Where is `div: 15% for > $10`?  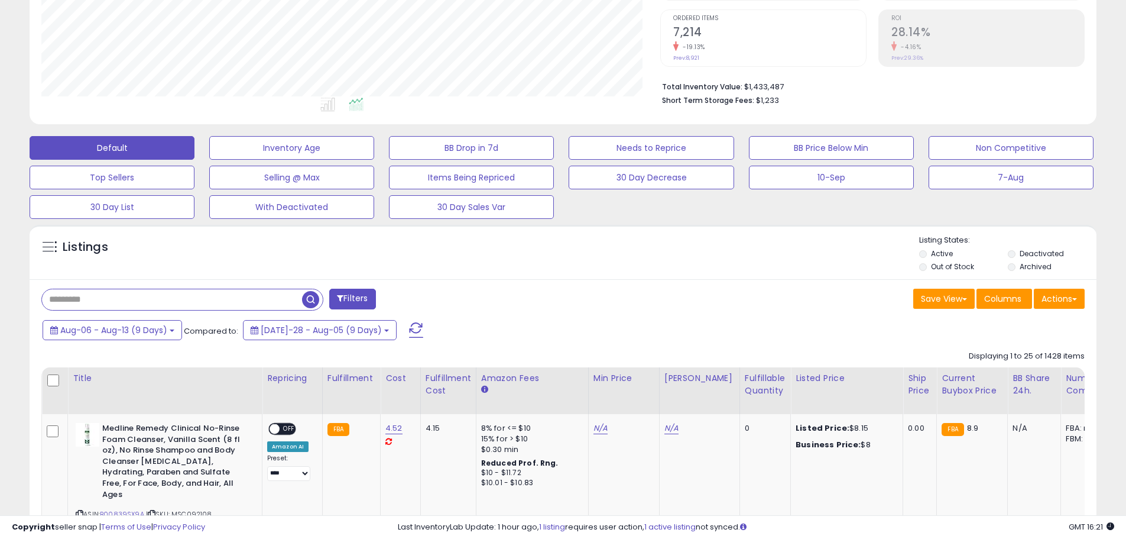
div: 15% for > $10 is located at coordinates (530, 439).